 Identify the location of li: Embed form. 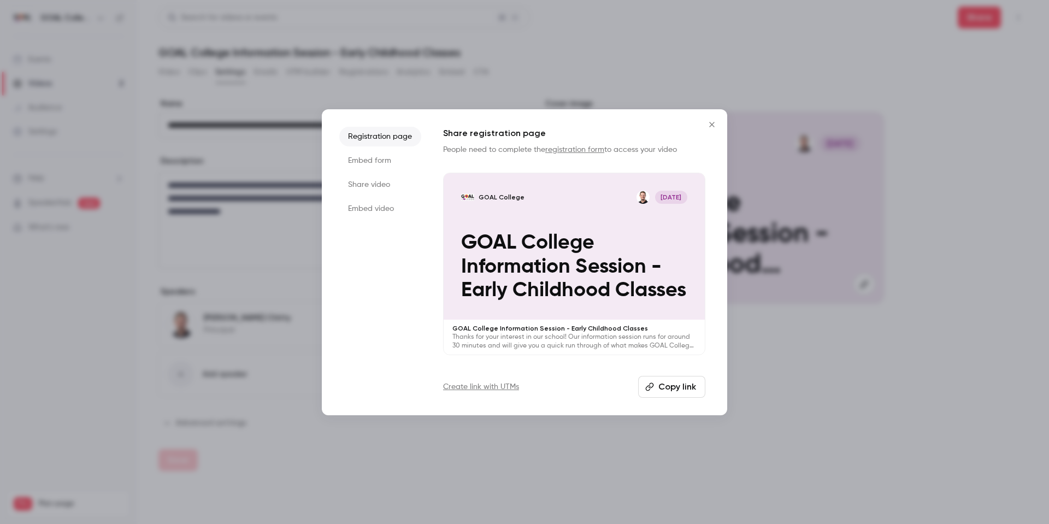
(380, 161).